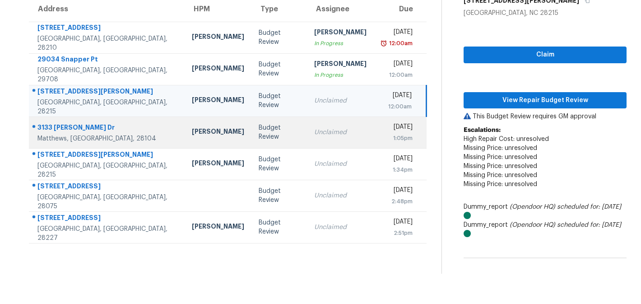 The width and height of the screenshot is (641, 304). I want to click on div: 29034 Snapper Pt, so click(107, 60).